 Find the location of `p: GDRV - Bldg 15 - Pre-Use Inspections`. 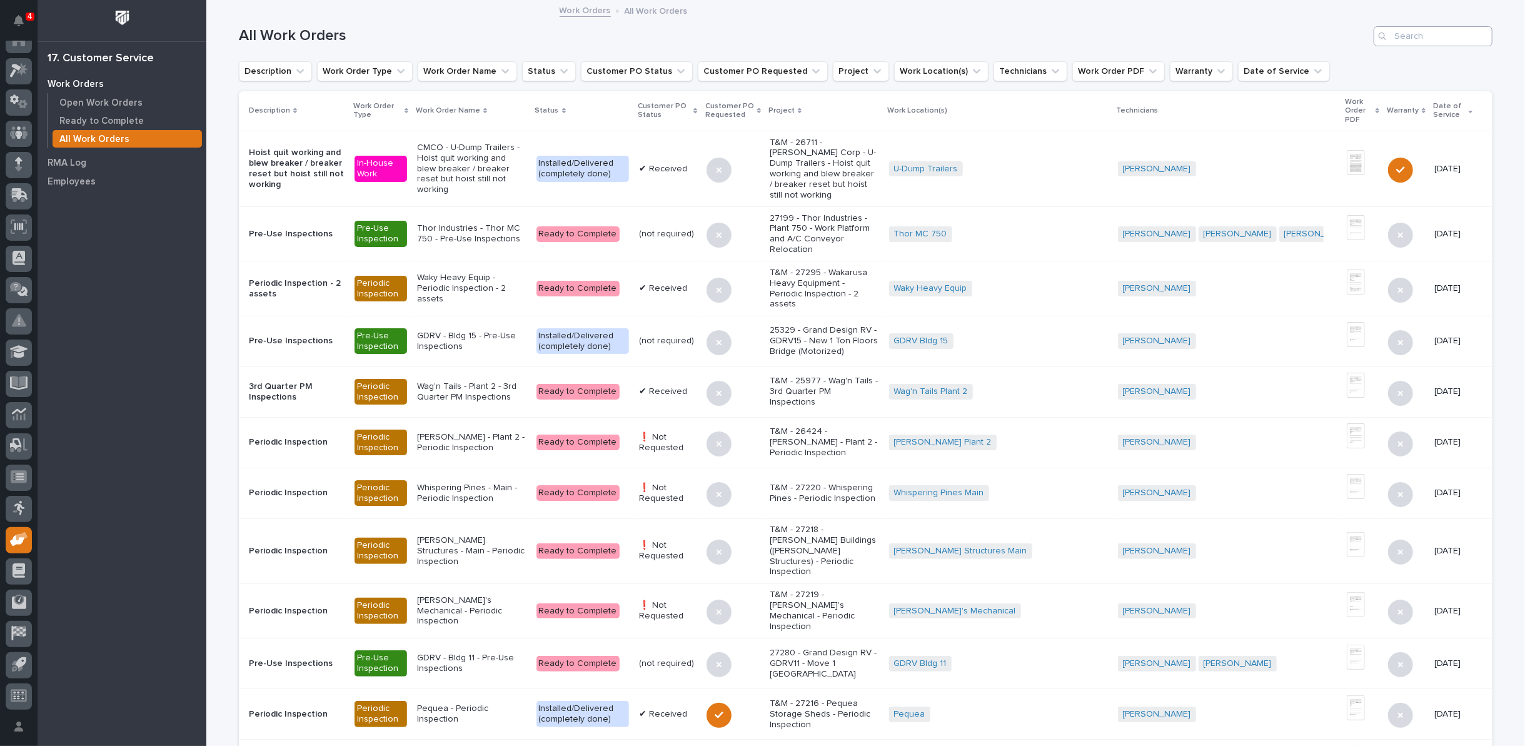

p: GDRV - Bldg 15 - Pre-Use Inspections is located at coordinates (471, 341).